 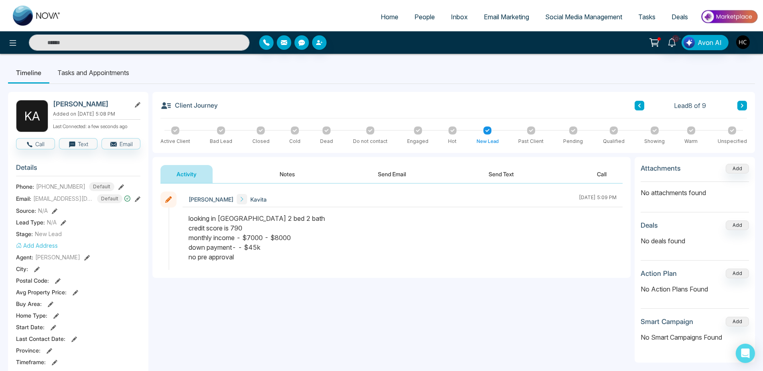 I want to click on a: Deals, so click(x=679, y=17).